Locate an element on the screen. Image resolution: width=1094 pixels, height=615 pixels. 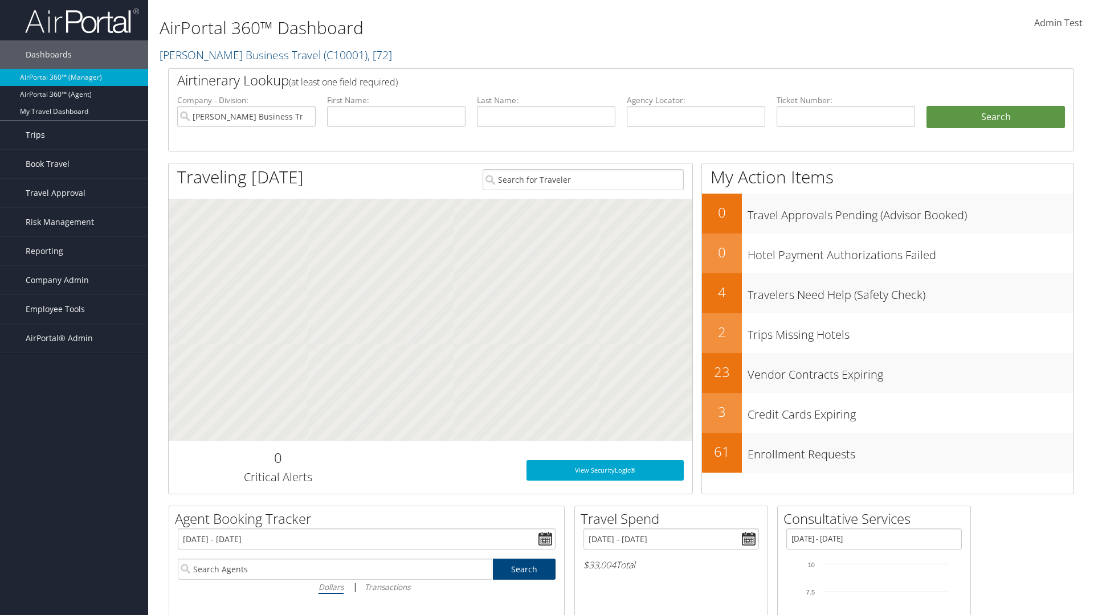
a: 3Credit Cards Expiring is located at coordinates (888, 413).